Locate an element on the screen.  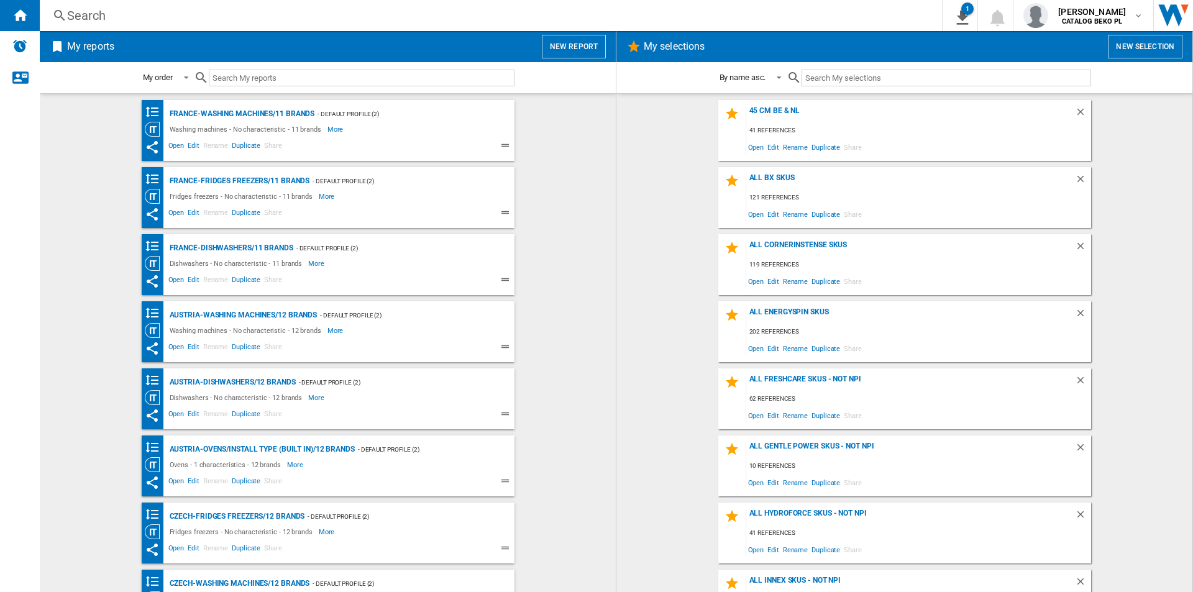
div: all hydroforce skus - not npi is located at coordinates (911, 517).